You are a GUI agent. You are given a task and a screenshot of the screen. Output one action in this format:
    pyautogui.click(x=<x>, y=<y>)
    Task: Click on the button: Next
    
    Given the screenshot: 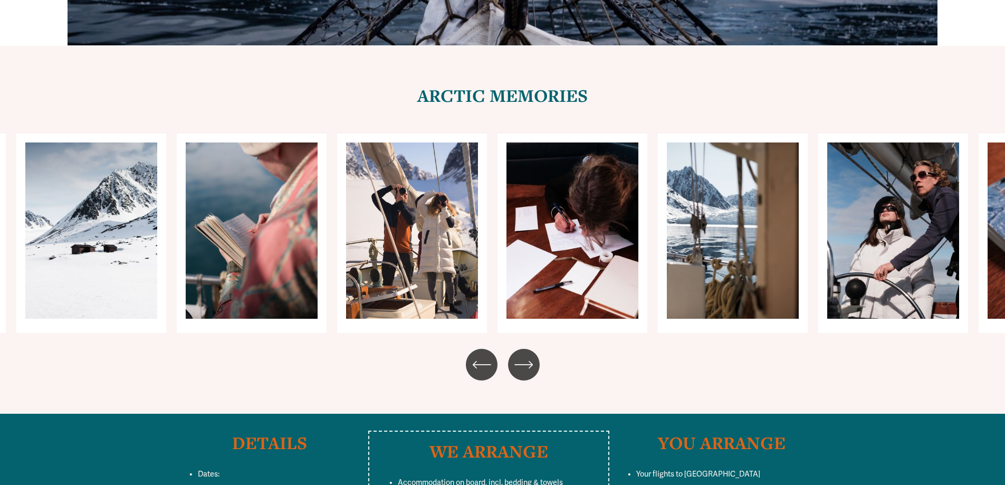 What is the action you would take?
    pyautogui.click(x=524, y=365)
    